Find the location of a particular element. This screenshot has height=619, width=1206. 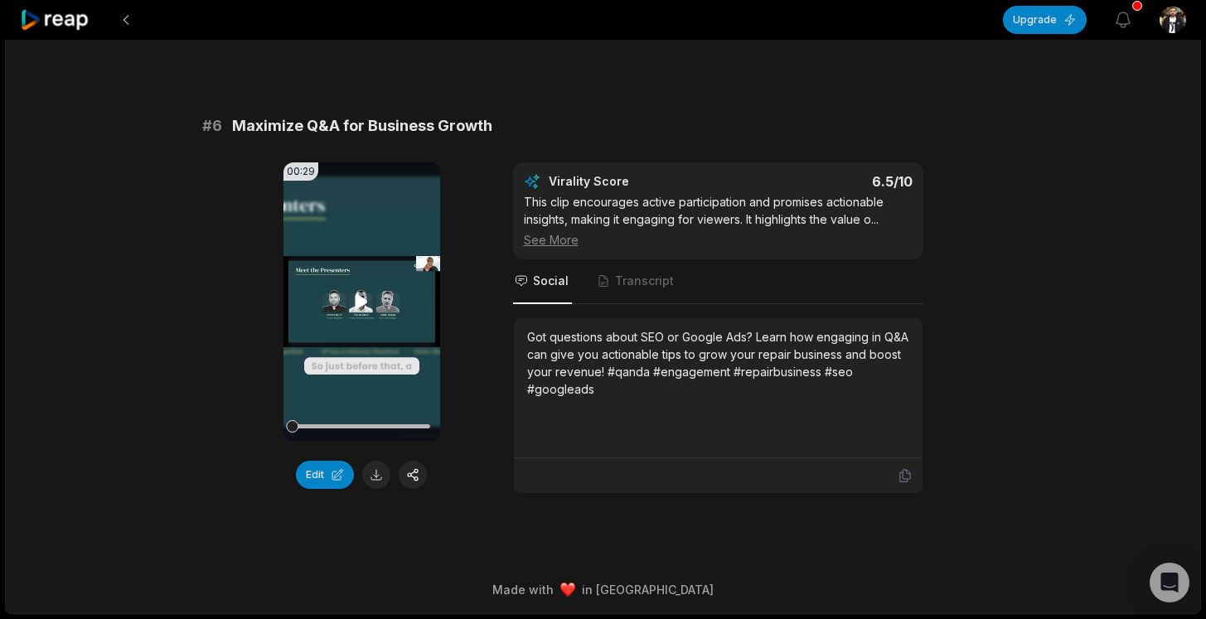

video: Your browser does not support mp4 format. is located at coordinates (361, 302).